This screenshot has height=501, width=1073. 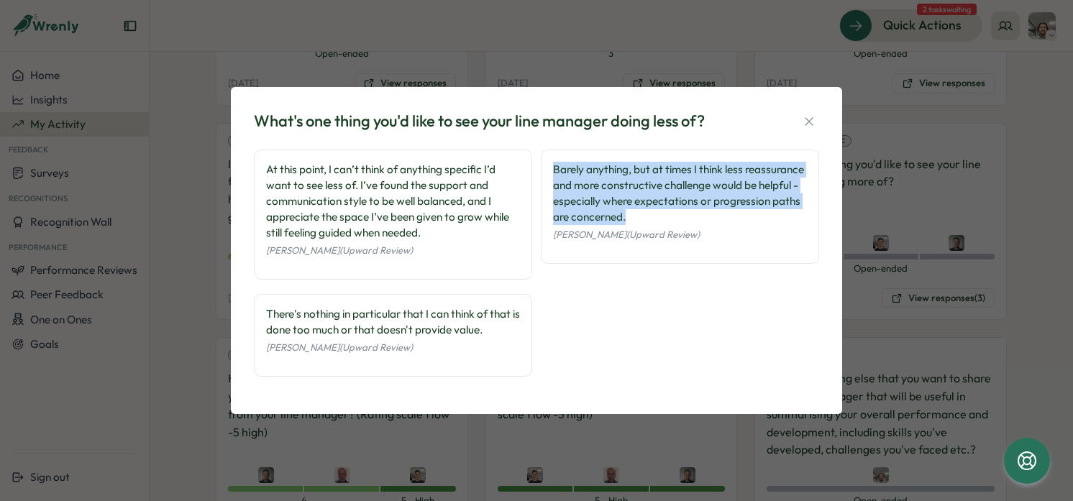 I want to click on div: At this point, I can’t think of anything specific I’d want to see less of. I’ve found the support..., so click(x=393, y=201).